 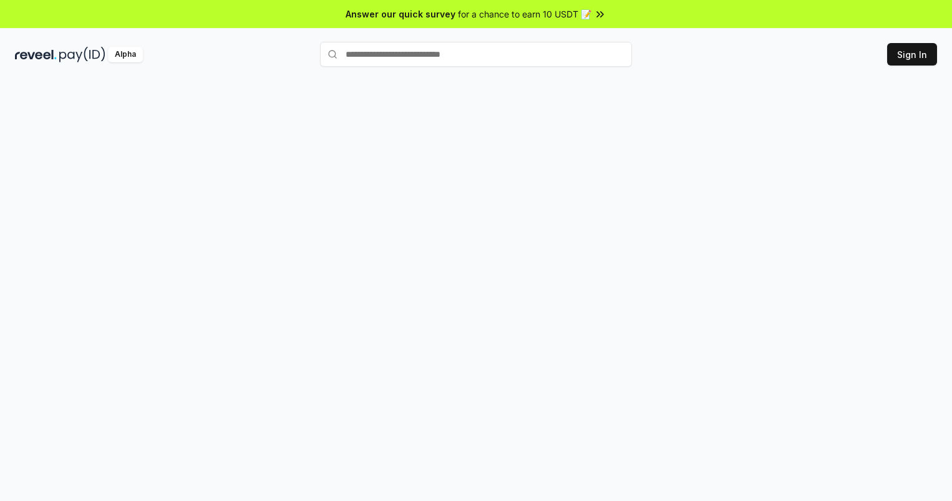 I want to click on div: Alpha, so click(x=125, y=54).